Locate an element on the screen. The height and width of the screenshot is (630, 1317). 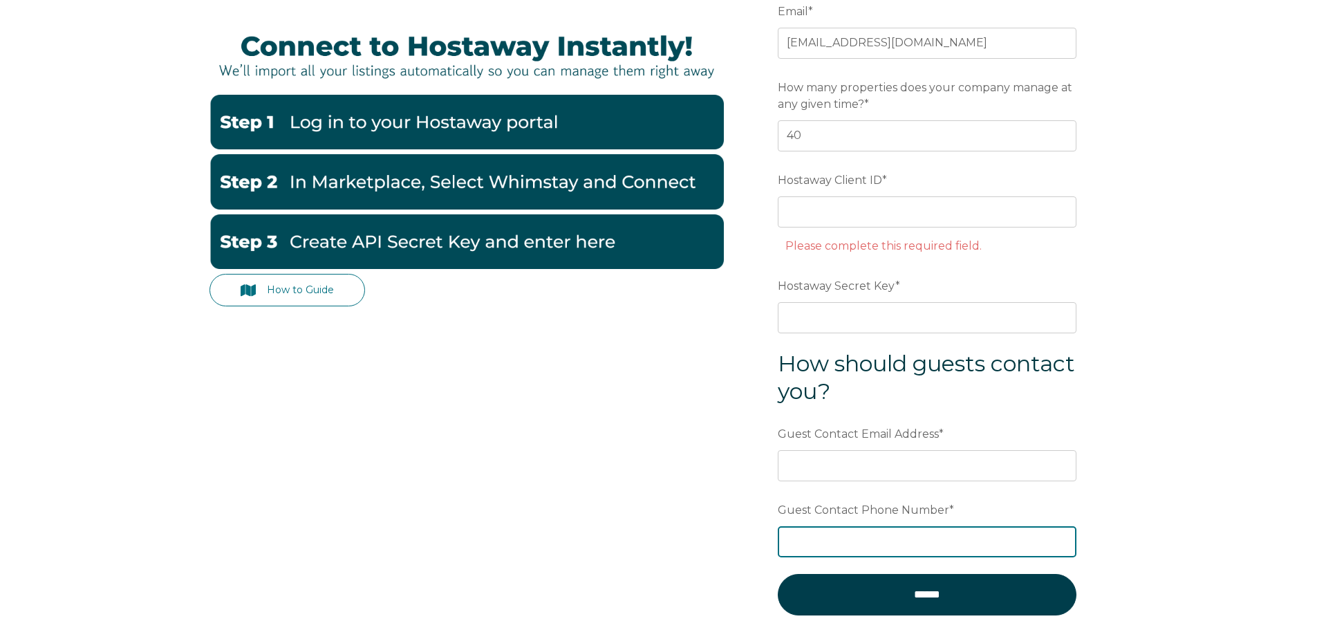
span: How many properties does your company manage at any given time? is located at coordinates (925, 95).